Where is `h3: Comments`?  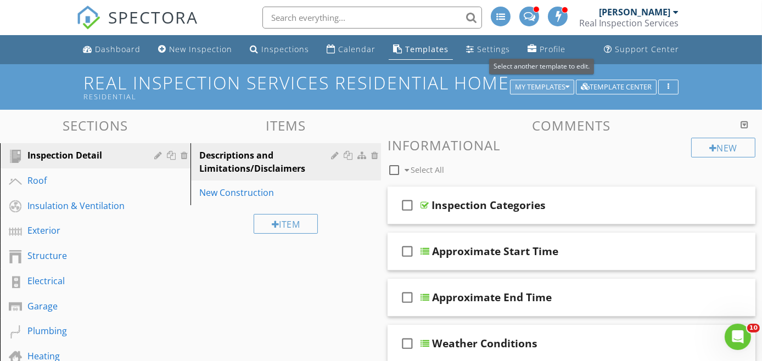
h3: Comments is located at coordinates (571, 125).